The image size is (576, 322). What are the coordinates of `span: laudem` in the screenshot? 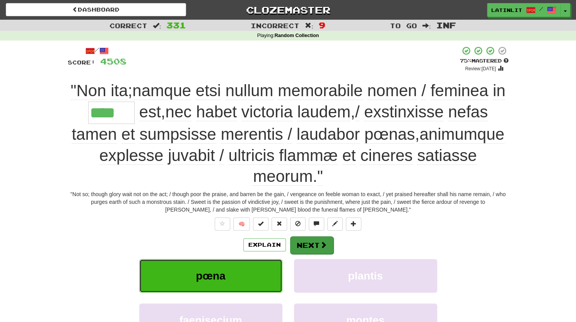 It's located at (324, 112).